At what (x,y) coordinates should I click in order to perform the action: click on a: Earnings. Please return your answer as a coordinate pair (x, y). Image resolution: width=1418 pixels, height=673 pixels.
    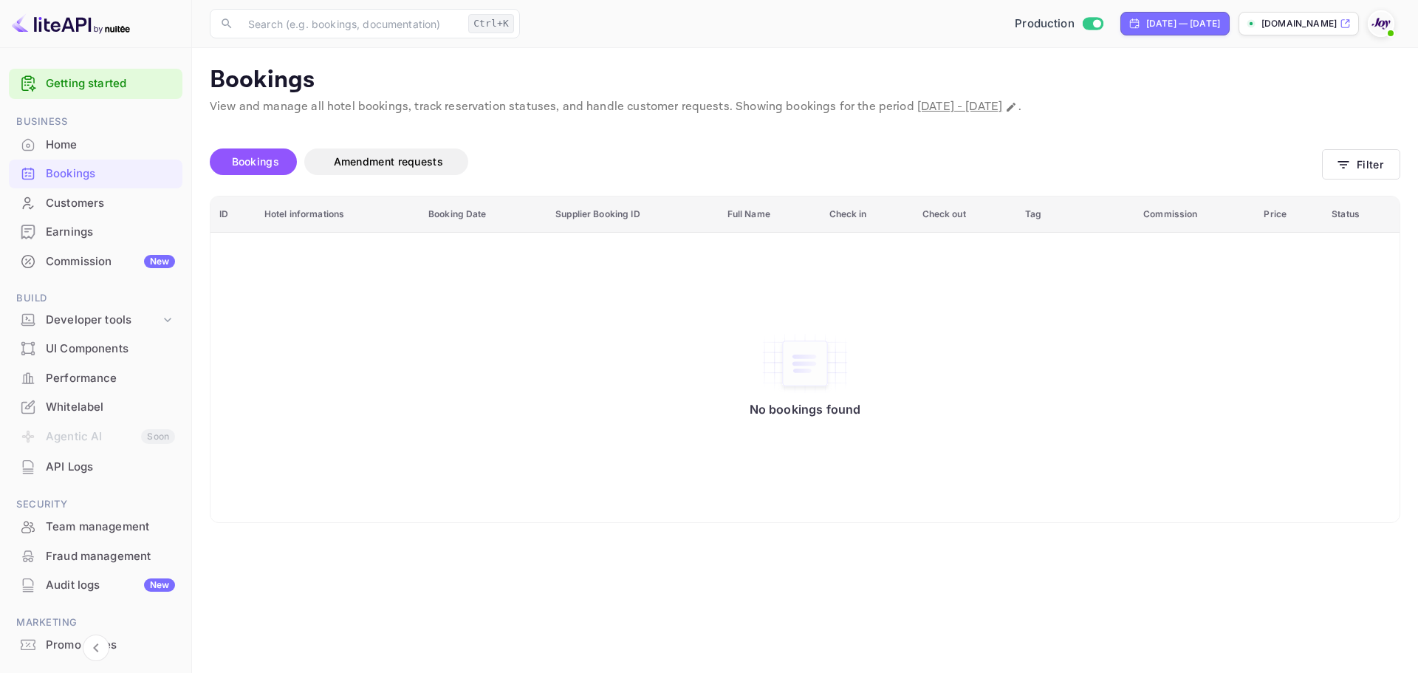
    Looking at the image, I should click on (95, 231).